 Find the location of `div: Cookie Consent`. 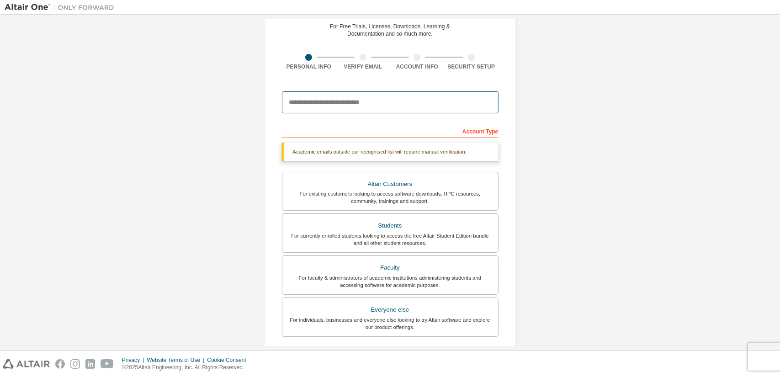

div: Cookie Consent is located at coordinates (229, 360).